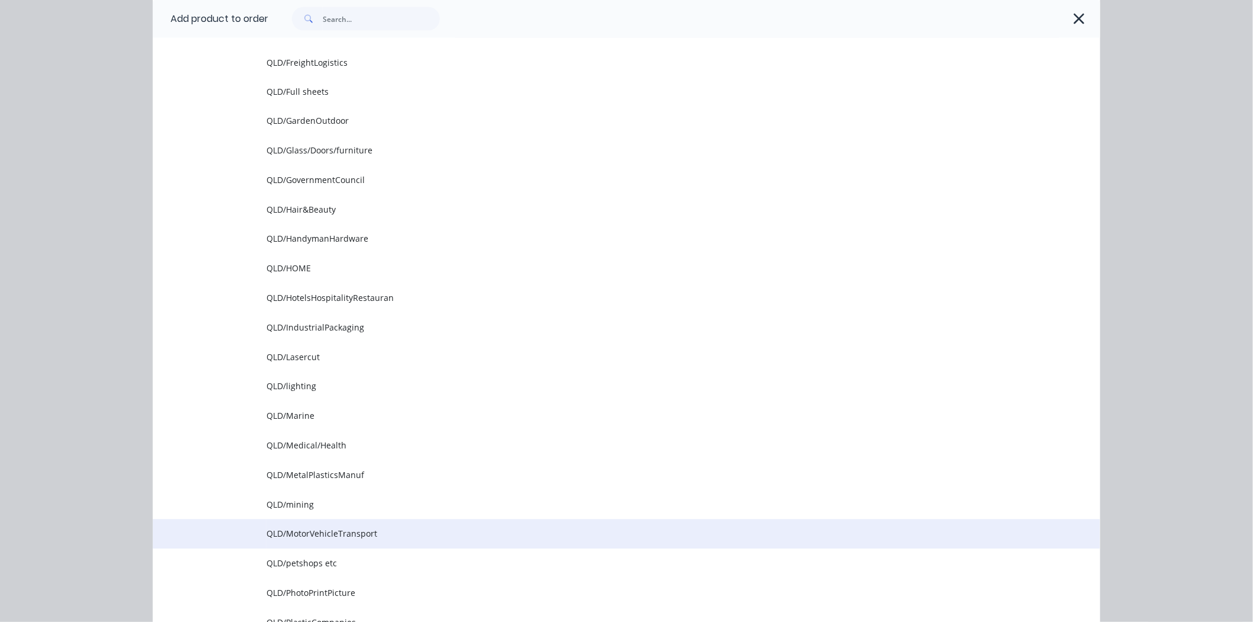 The width and height of the screenshot is (1253, 622). What do you see at coordinates (600, 121) in the screenshot?
I see `span: QLD/GardenOutdoor` at bounding box center [600, 121].